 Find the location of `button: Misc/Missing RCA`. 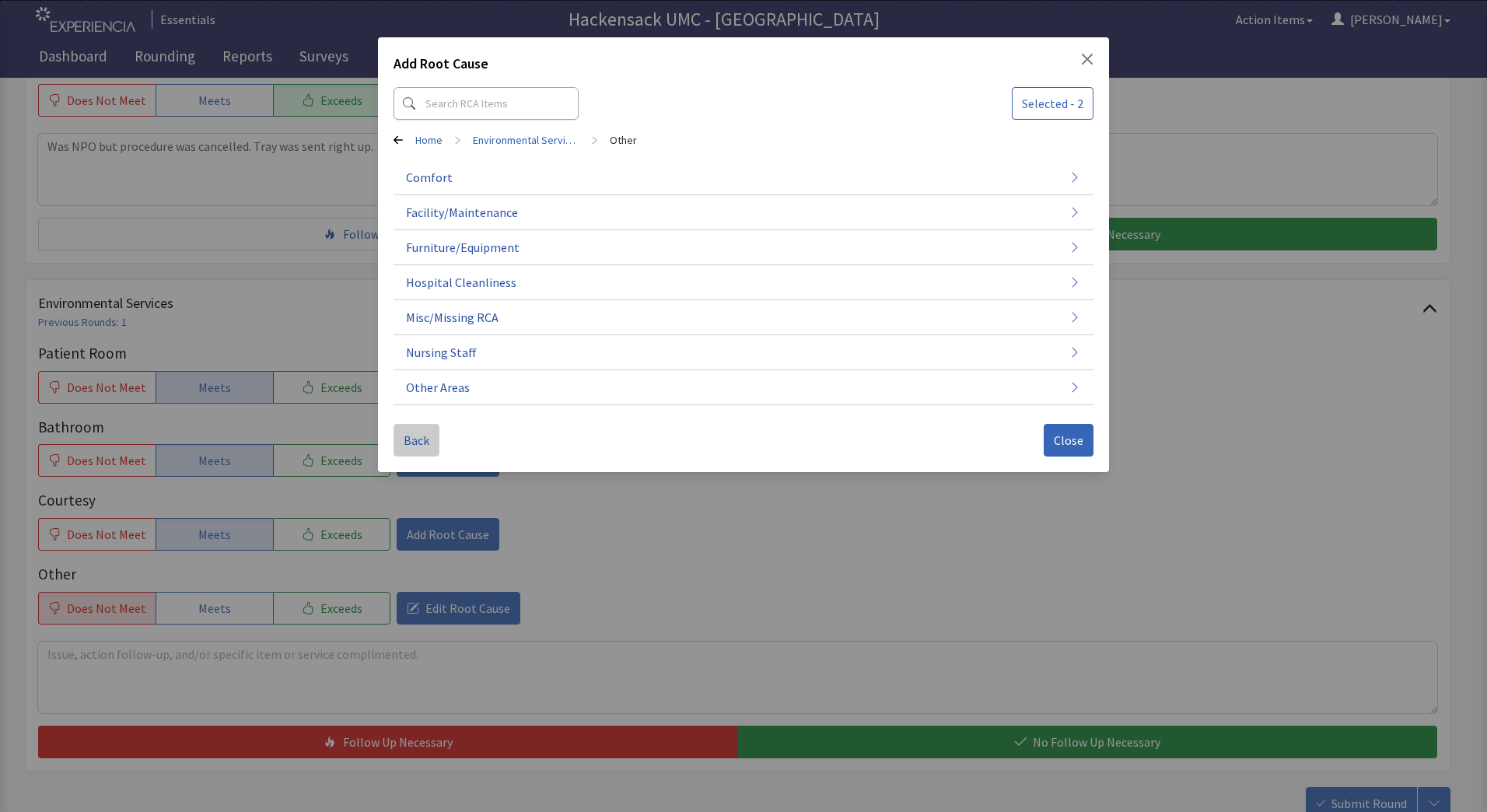

button: Misc/Missing RCA is located at coordinates (744, 318).